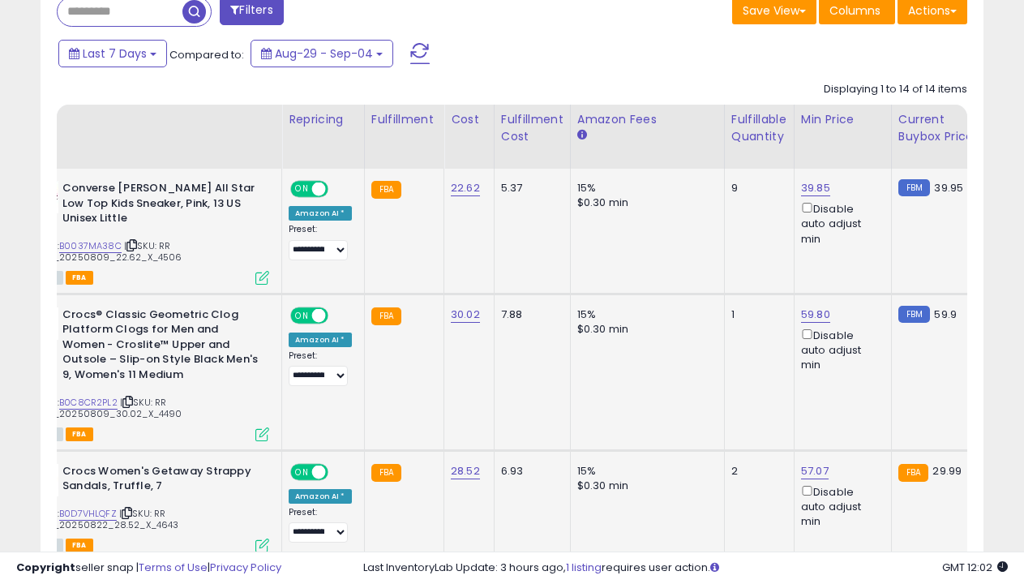 Image resolution: width=1024 pixels, height=584 pixels. What do you see at coordinates (816, 315) in the screenshot?
I see `a: 59.80` at bounding box center [816, 315].